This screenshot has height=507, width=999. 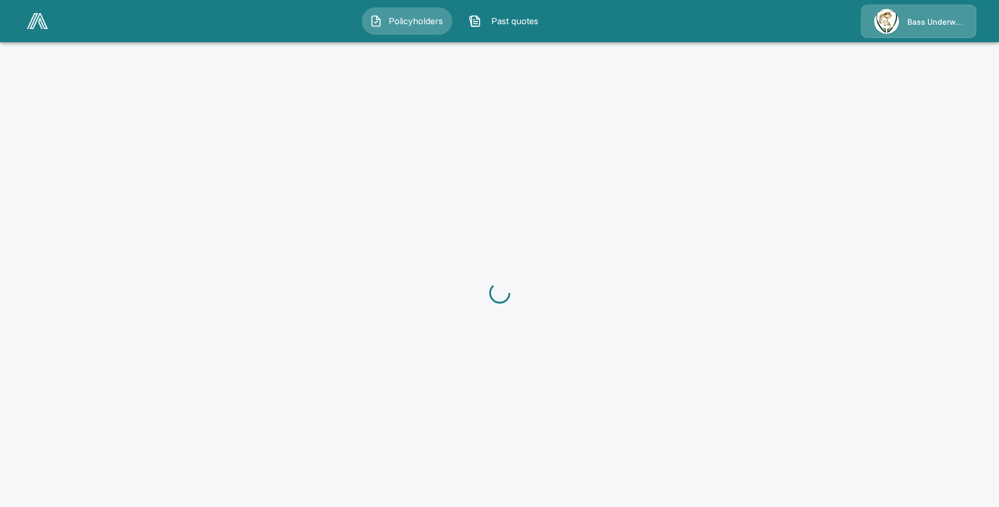 I want to click on span: Policyholders, so click(x=415, y=21).